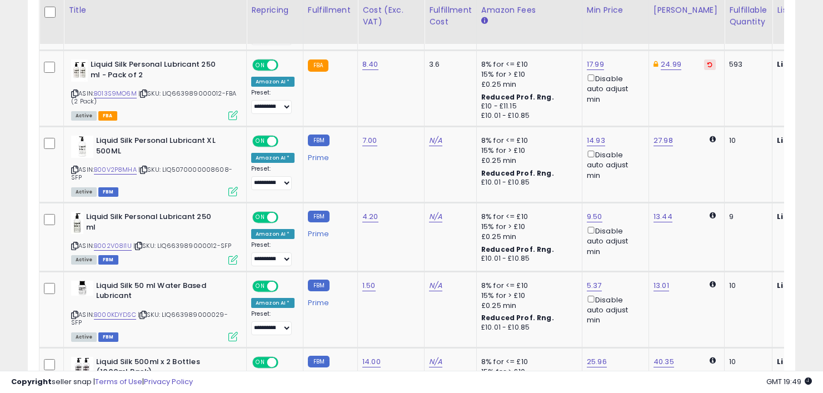  Describe the element at coordinates (594, 286) in the screenshot. I see `a: 5.37` at that location.